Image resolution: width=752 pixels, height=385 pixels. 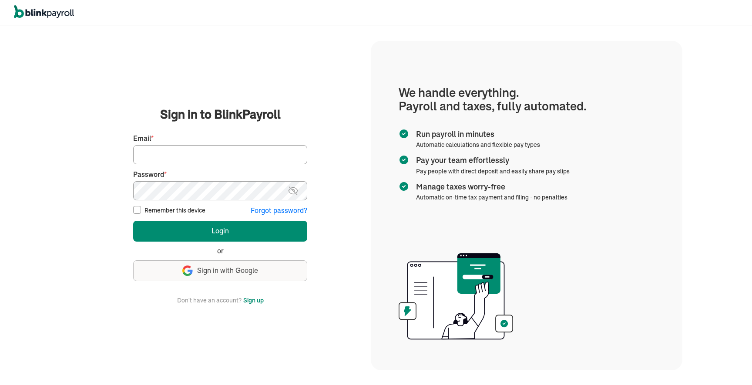 What do you see at coordinates (279, 211) in the screenshot?
I see `button: Forgot password?` at bounding box center [279, 211].